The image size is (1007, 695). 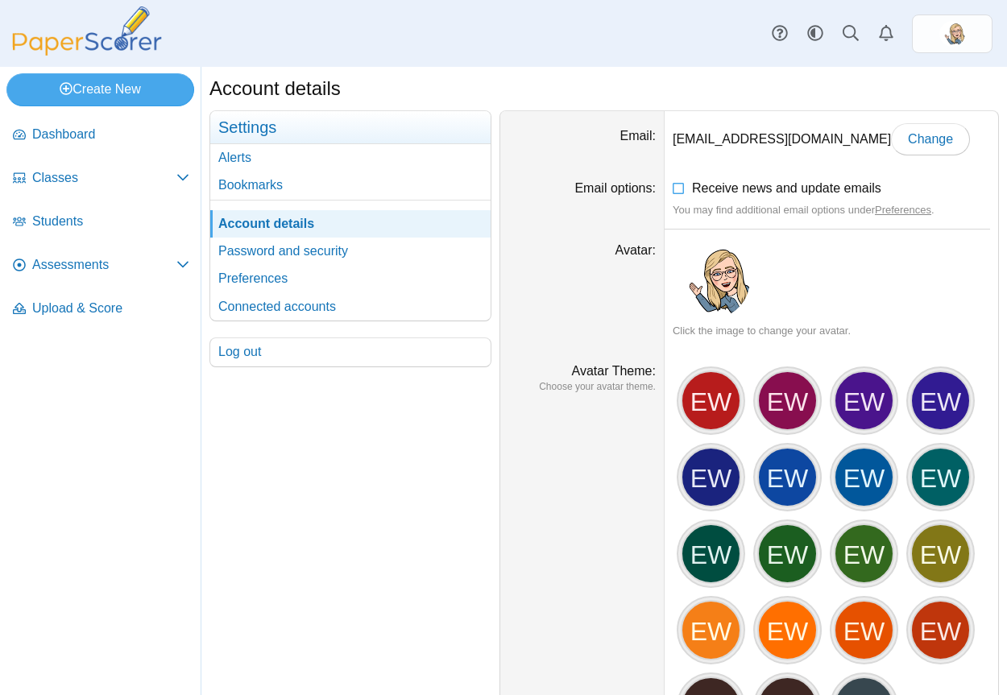 What do you see at coordinates (930, 139) in the screenshot?
I see `a: Change` at bounding box center [930, 139].